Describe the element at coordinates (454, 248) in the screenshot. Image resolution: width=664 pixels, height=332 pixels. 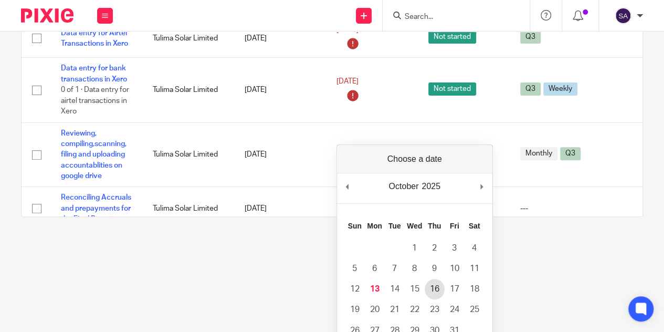
I see `button: 3` at that location.